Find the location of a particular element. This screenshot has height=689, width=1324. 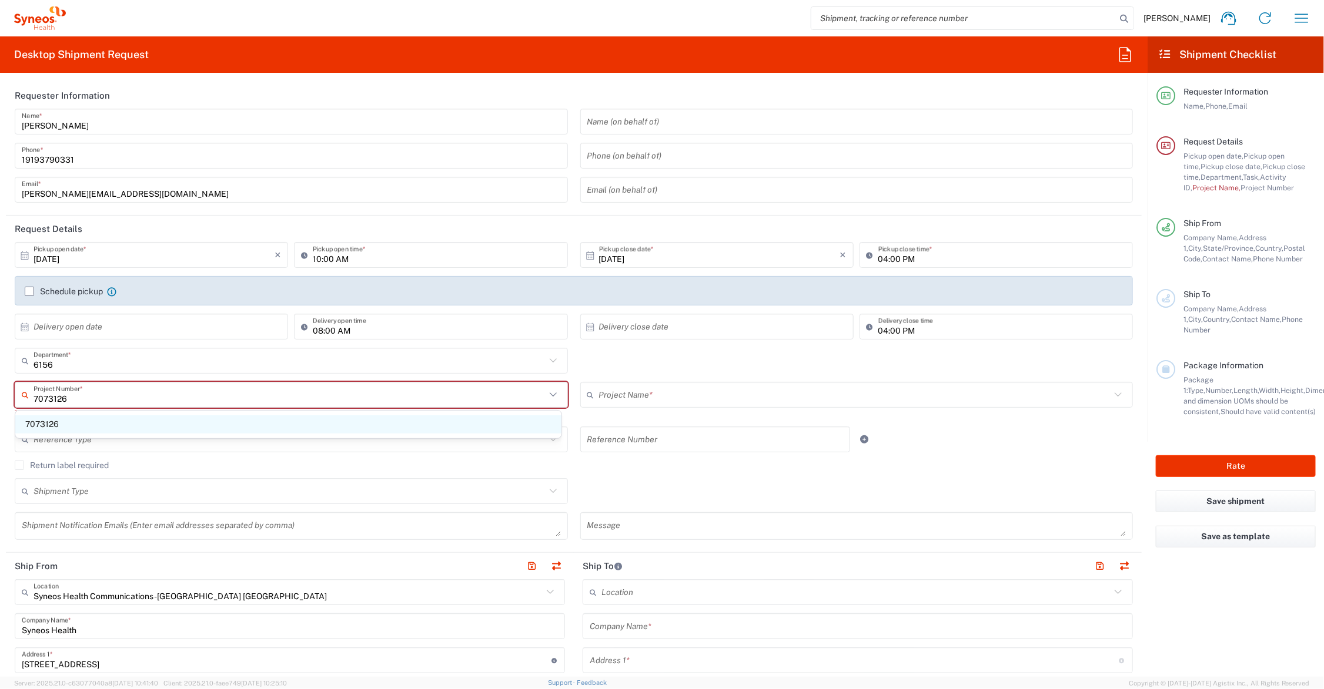

input: Shipment, tracking or reference number is located at coordinates (963, 18).